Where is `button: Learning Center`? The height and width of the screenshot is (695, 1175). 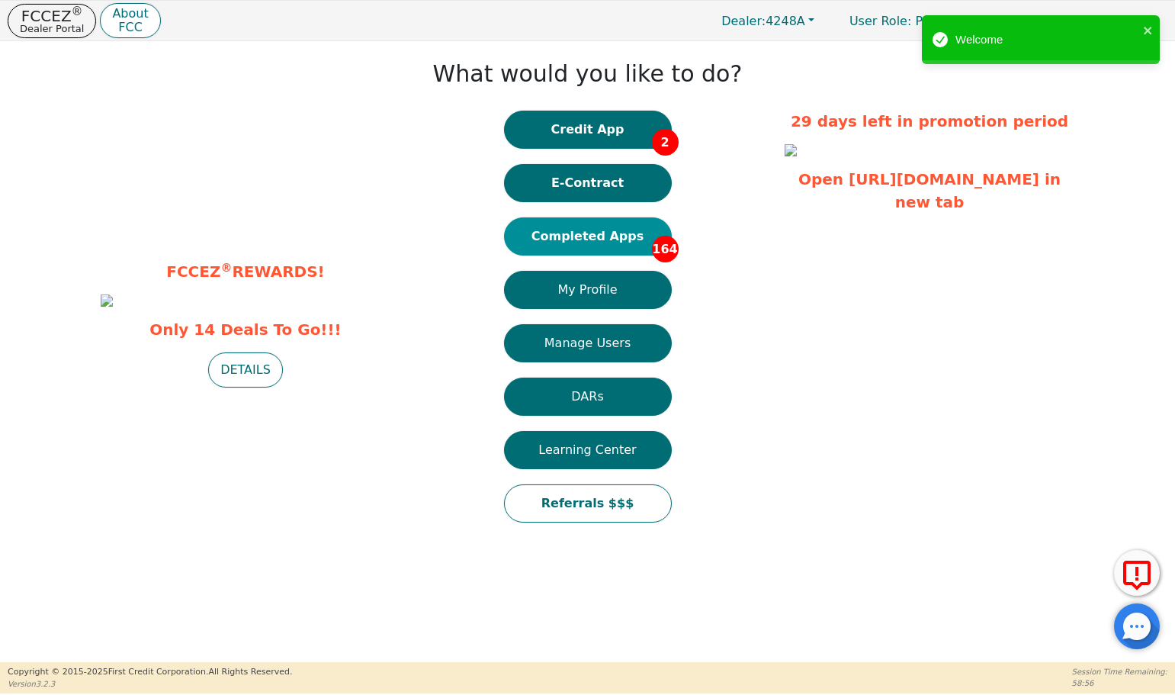
button: Learning Center is located at coordinates (588, 450).